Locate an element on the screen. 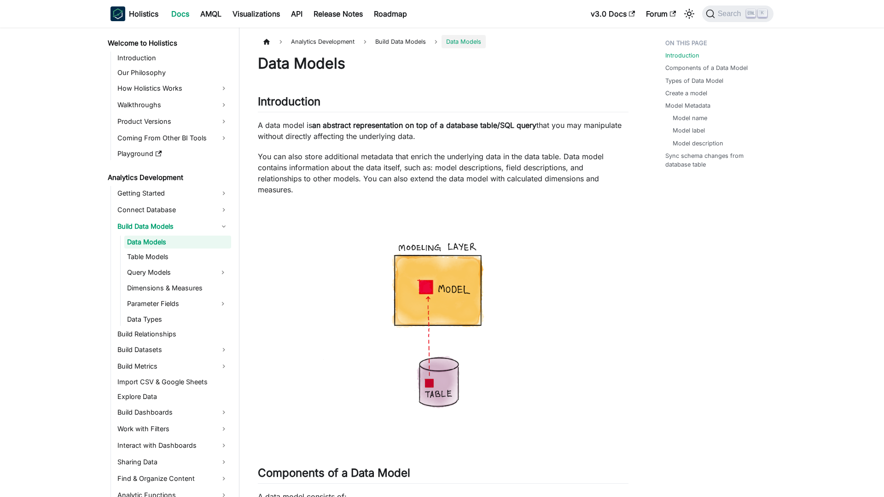 This screenshot has height=497, width=884. a: Model name is located at coordinates (689, 118).